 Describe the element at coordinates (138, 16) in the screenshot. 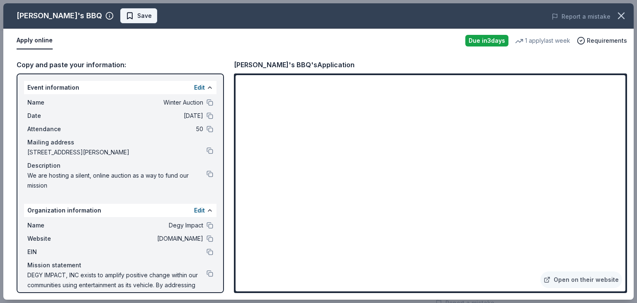

I see `button: Save` at that location.